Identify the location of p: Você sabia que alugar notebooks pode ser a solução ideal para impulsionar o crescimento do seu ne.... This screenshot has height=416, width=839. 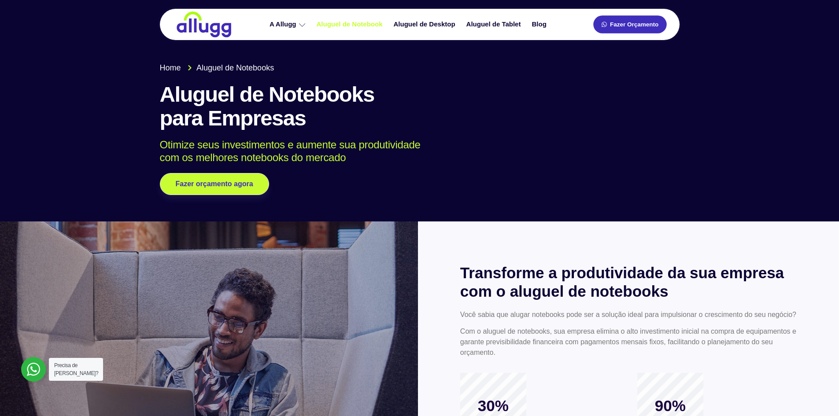
(628, 315).